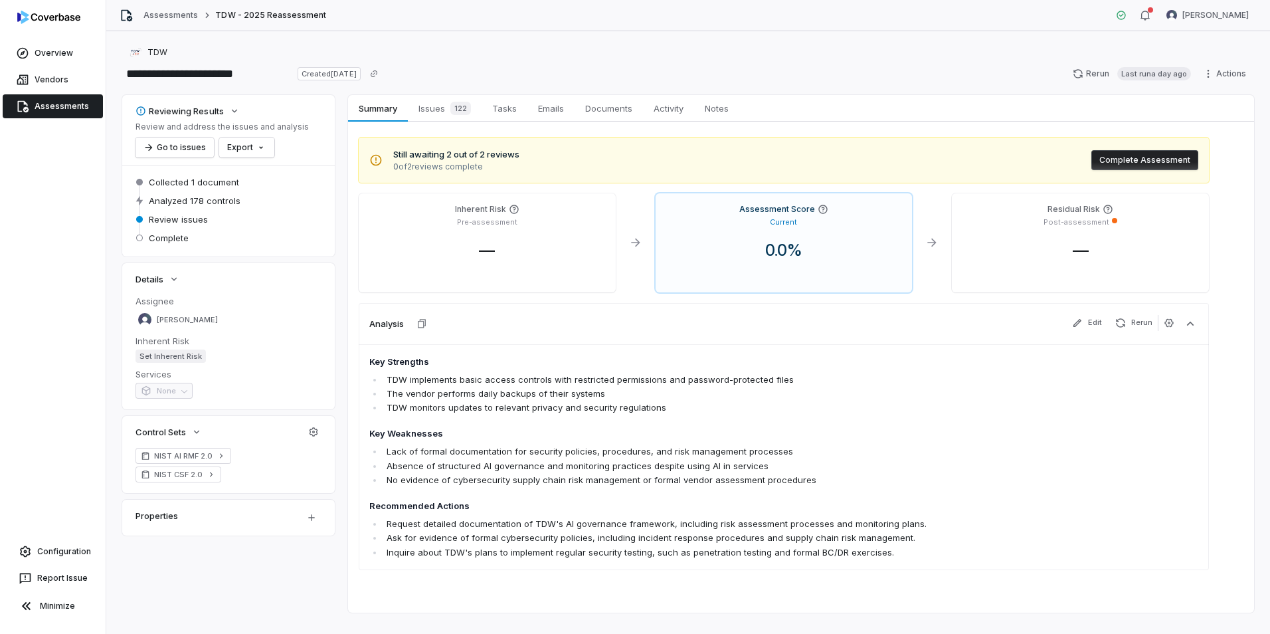  Describe the element at coordinates (777, 209) in the screenshot. I see `h4: Assessment Score` at that location.